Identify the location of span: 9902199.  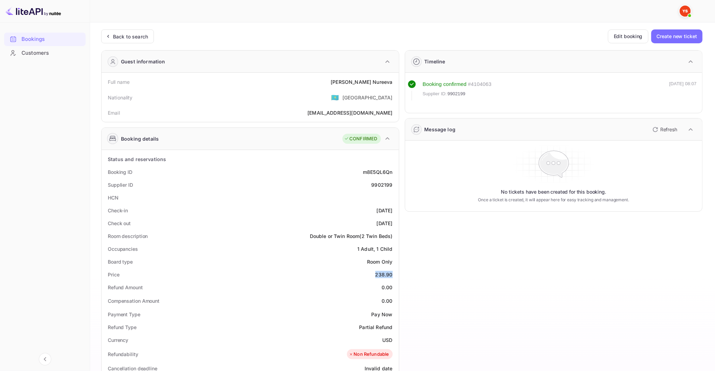
(456, 94).